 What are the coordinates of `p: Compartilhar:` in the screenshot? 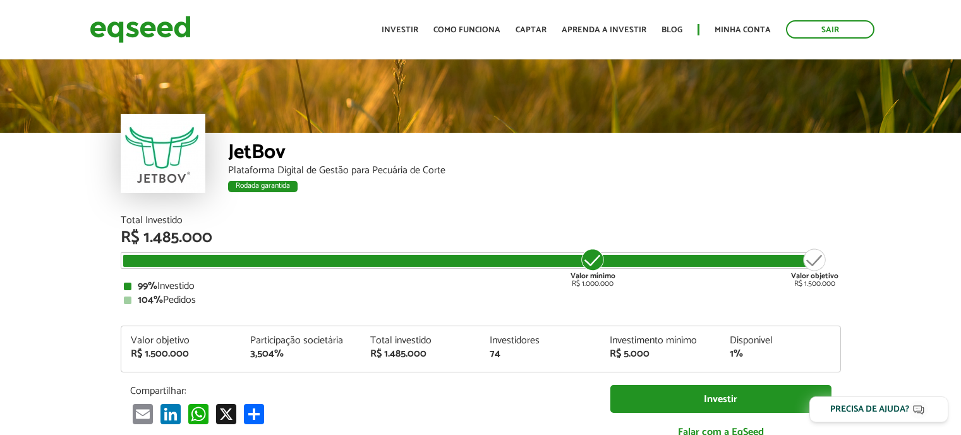 It's located at (361, 391).